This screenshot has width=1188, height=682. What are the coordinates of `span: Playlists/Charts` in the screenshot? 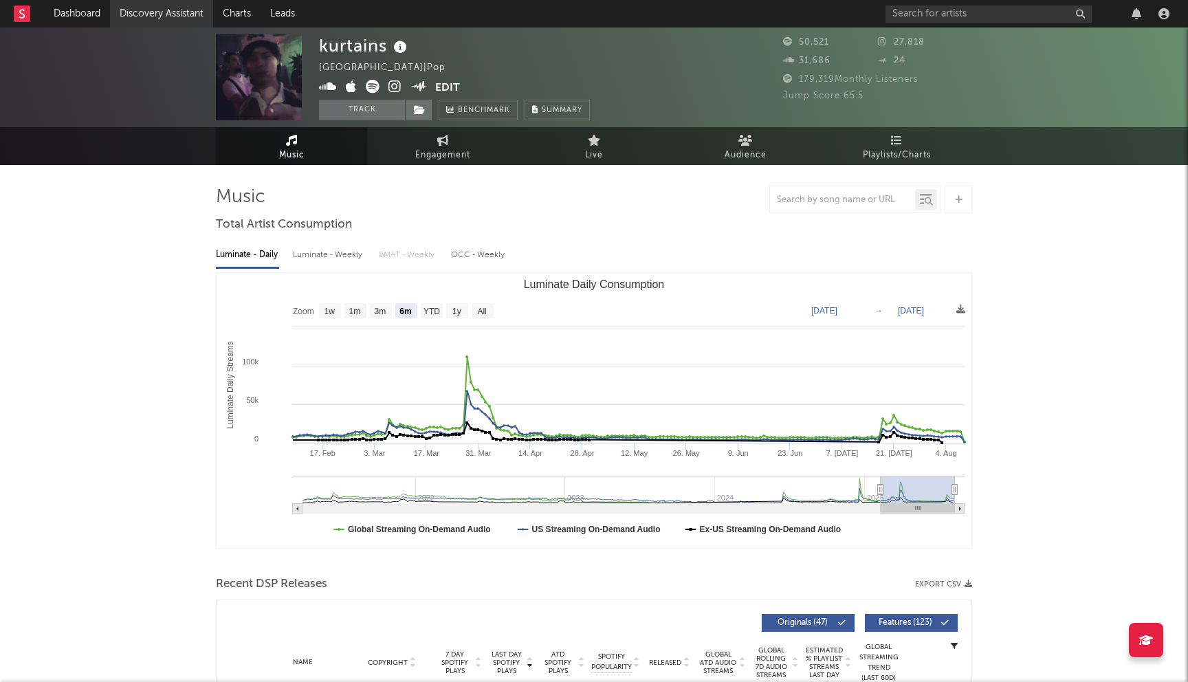 It's located at (896, 155).